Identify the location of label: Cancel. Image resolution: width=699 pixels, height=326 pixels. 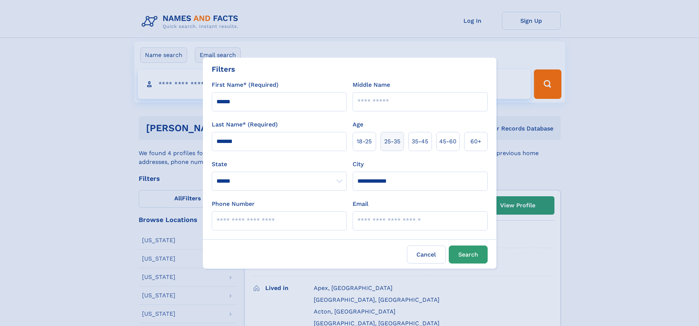
(426, 254).